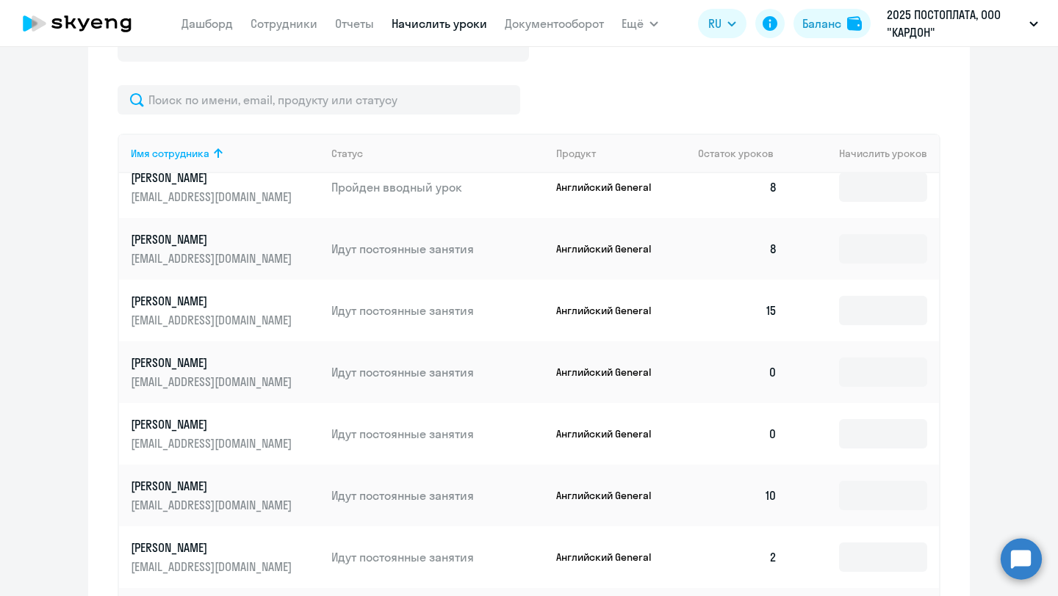 The height and width of the screenshot is (596, 1058). I want to click on td: 15, so click(737, 311).